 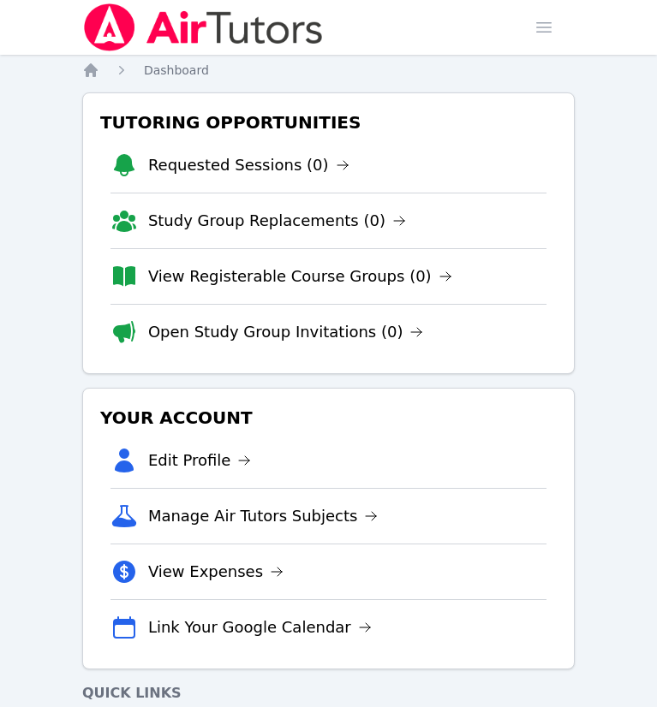 What do you see at coordinates (328, 122) in the screenshot?
I see `h3: Tutoring Opportunities` at bounding box center [328, 122].